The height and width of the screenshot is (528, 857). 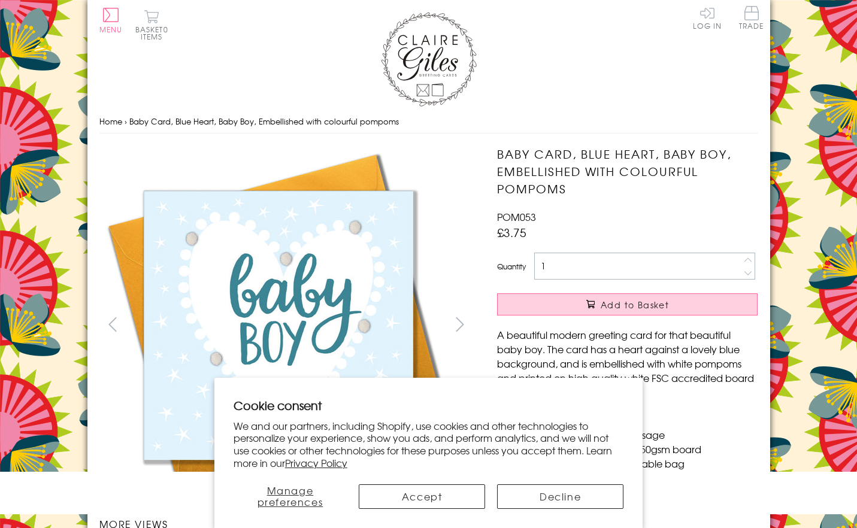 I want to click on a: Privacy Policy, so click(x=316, y=463).